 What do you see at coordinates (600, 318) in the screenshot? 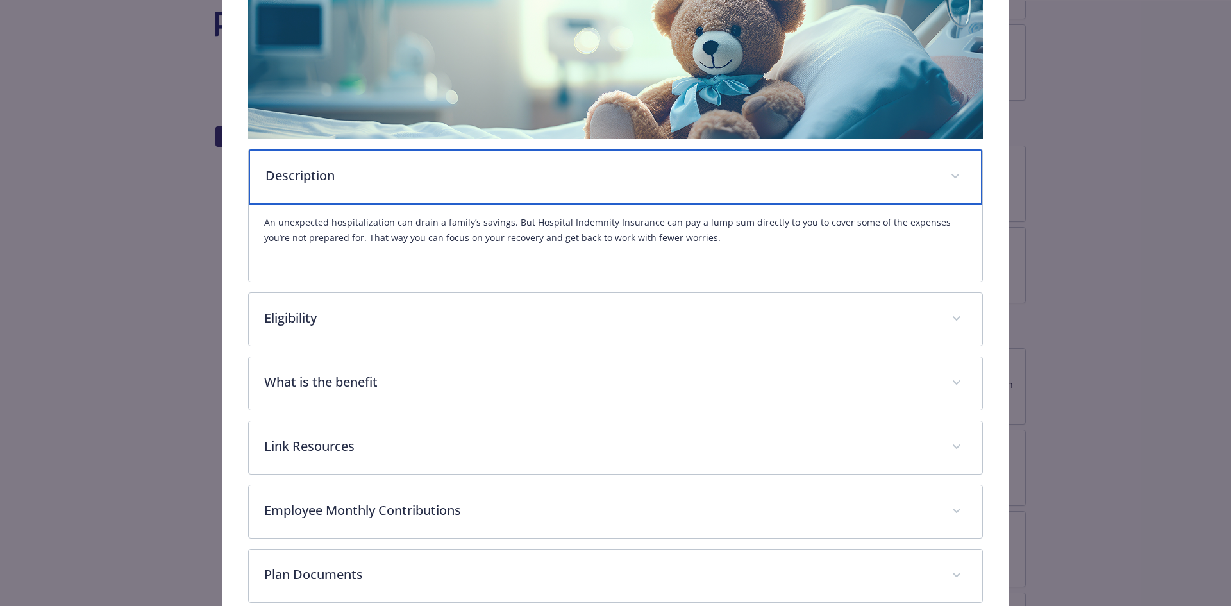
I see `p: Eligibility` at bounding box center [600, 318].